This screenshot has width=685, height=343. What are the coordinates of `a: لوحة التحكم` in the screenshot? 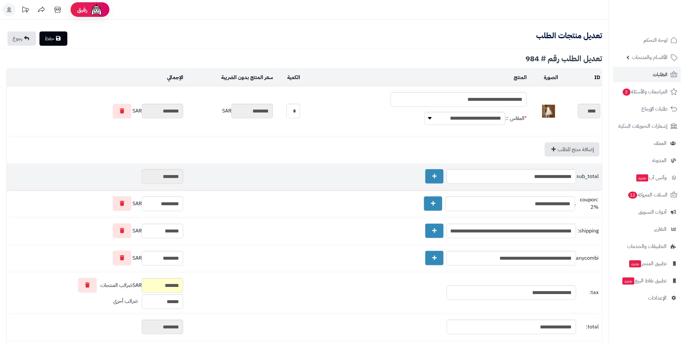 It's located at (647, 40).